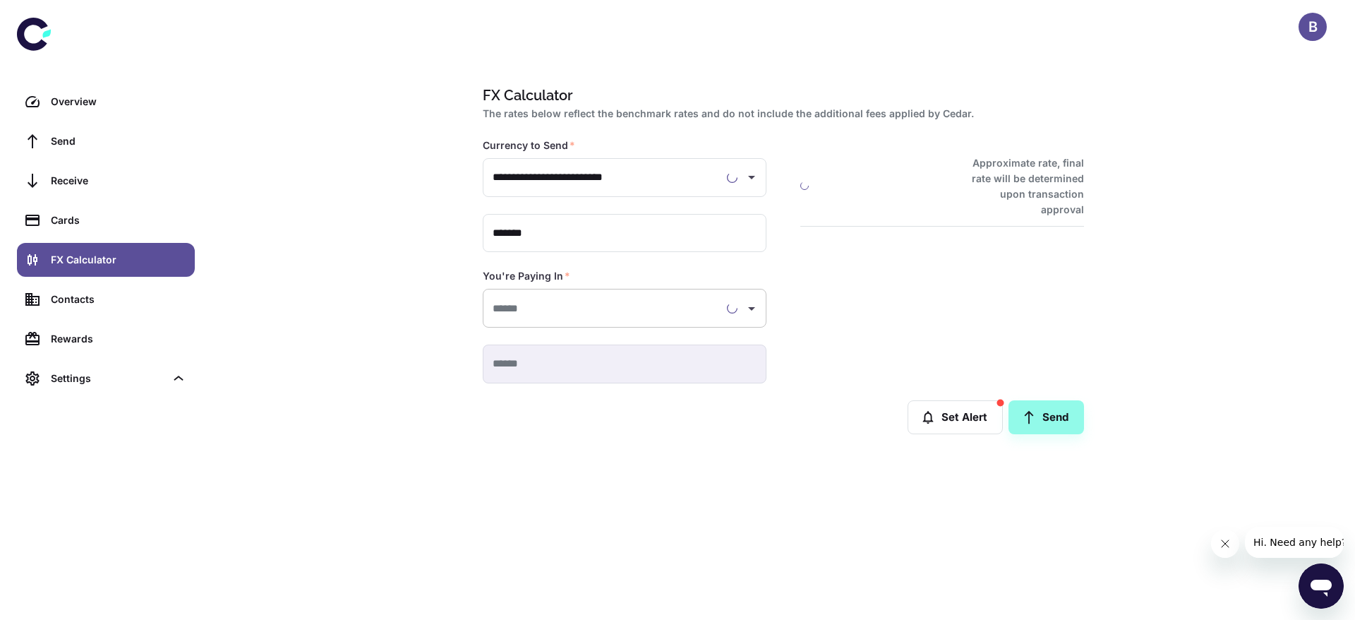 This screenshot has width=1355, height=620. What do you see at coordinates (106, 339) in the screenshot?
I see `a: Rewards` at bounding box center [106, 339].